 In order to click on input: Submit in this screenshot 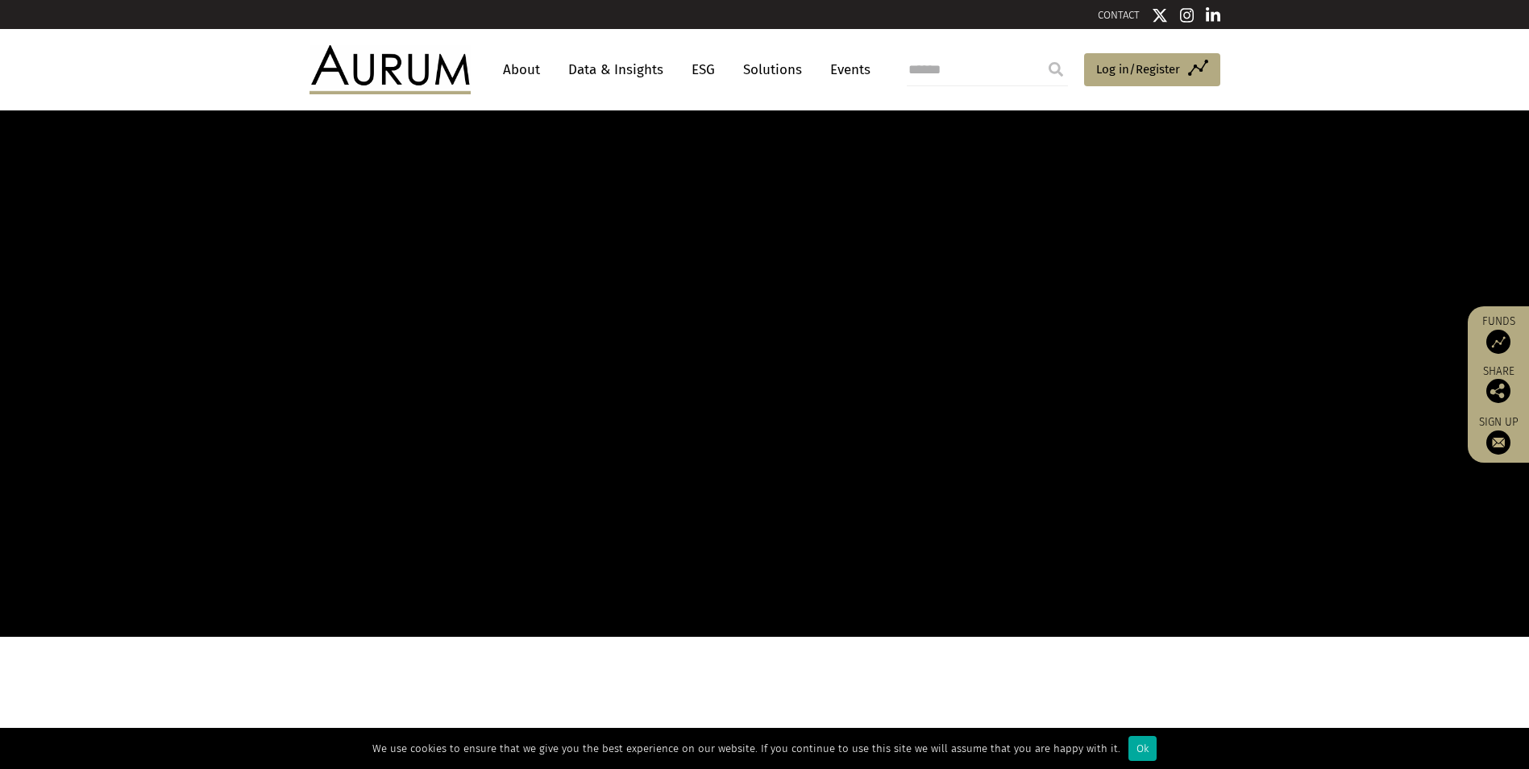, I will do `click(1056, 69)`.